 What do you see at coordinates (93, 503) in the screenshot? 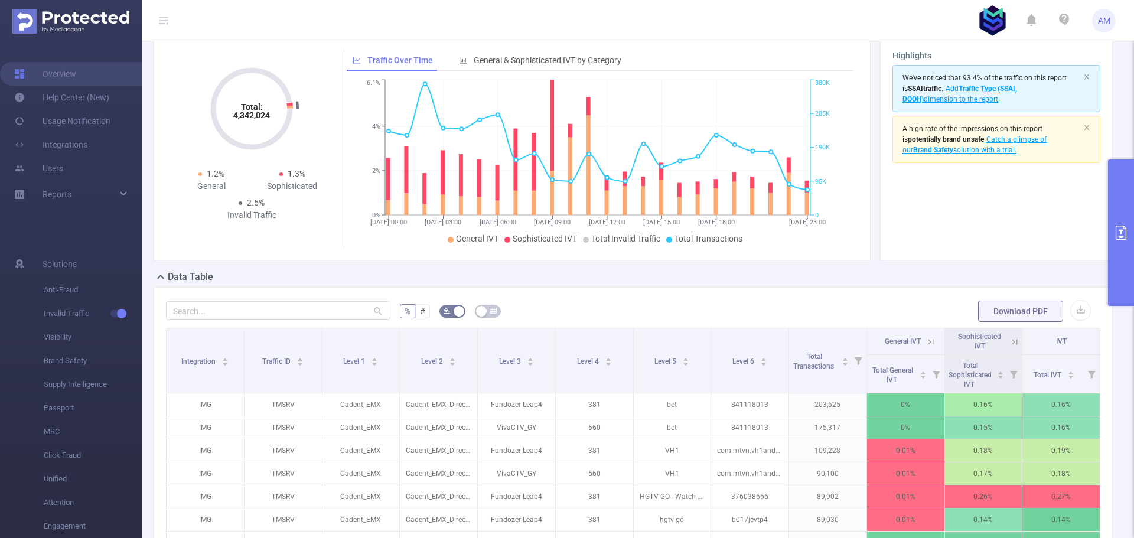
I see `span: Attention` at bounding box center [93, 503].